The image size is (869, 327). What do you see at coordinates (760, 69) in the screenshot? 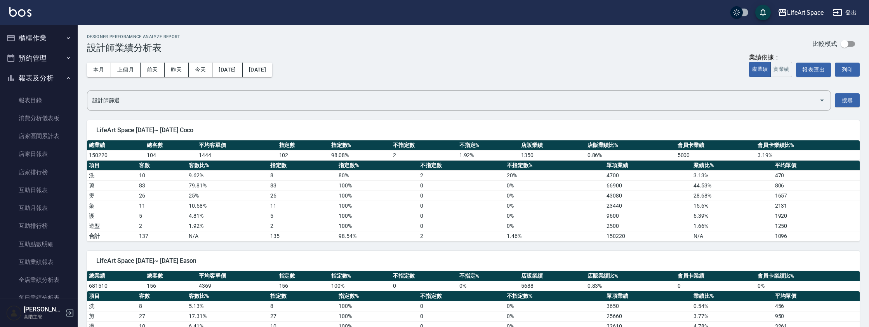
I see `button: 虛業績` at bounding box center [760, 69].